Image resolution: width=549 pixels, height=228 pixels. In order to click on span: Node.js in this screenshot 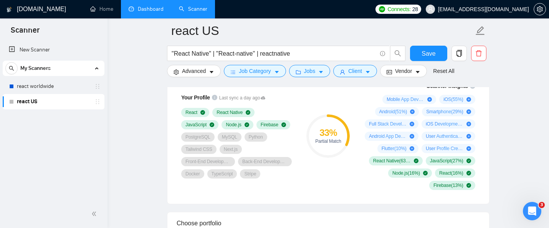, I will do `click(233, 125)`.